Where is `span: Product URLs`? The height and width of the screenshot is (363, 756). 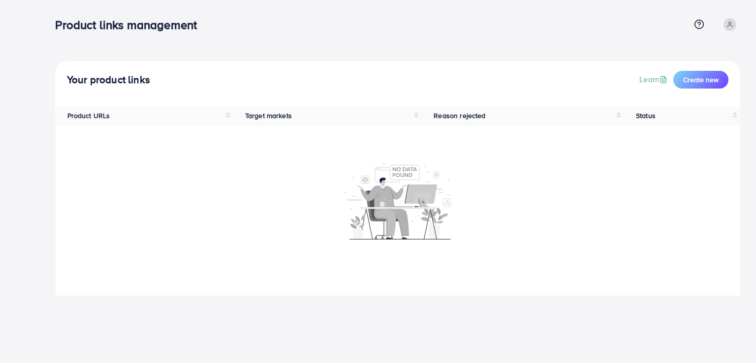 span: Product URLs is located at coordinates (89, 116).